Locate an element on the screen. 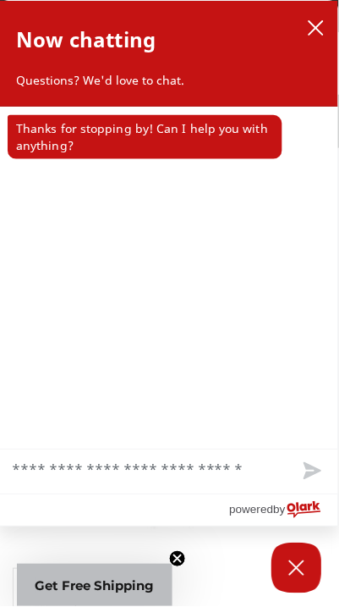 This screenshot has height=607, width=339. span: by is located at coordinates (280, 509).